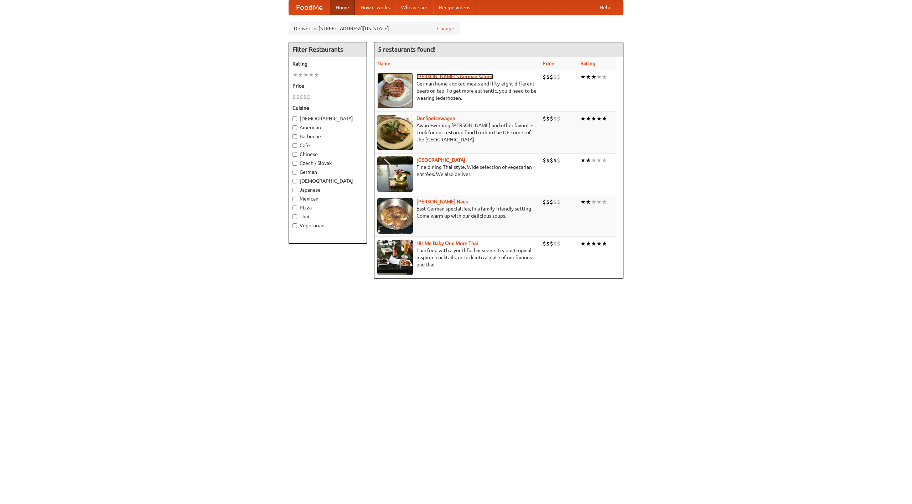  What do you see at coordinates (295, 217) in the screenshot?
I see `input: Thai` at bounding box center [295, 217].